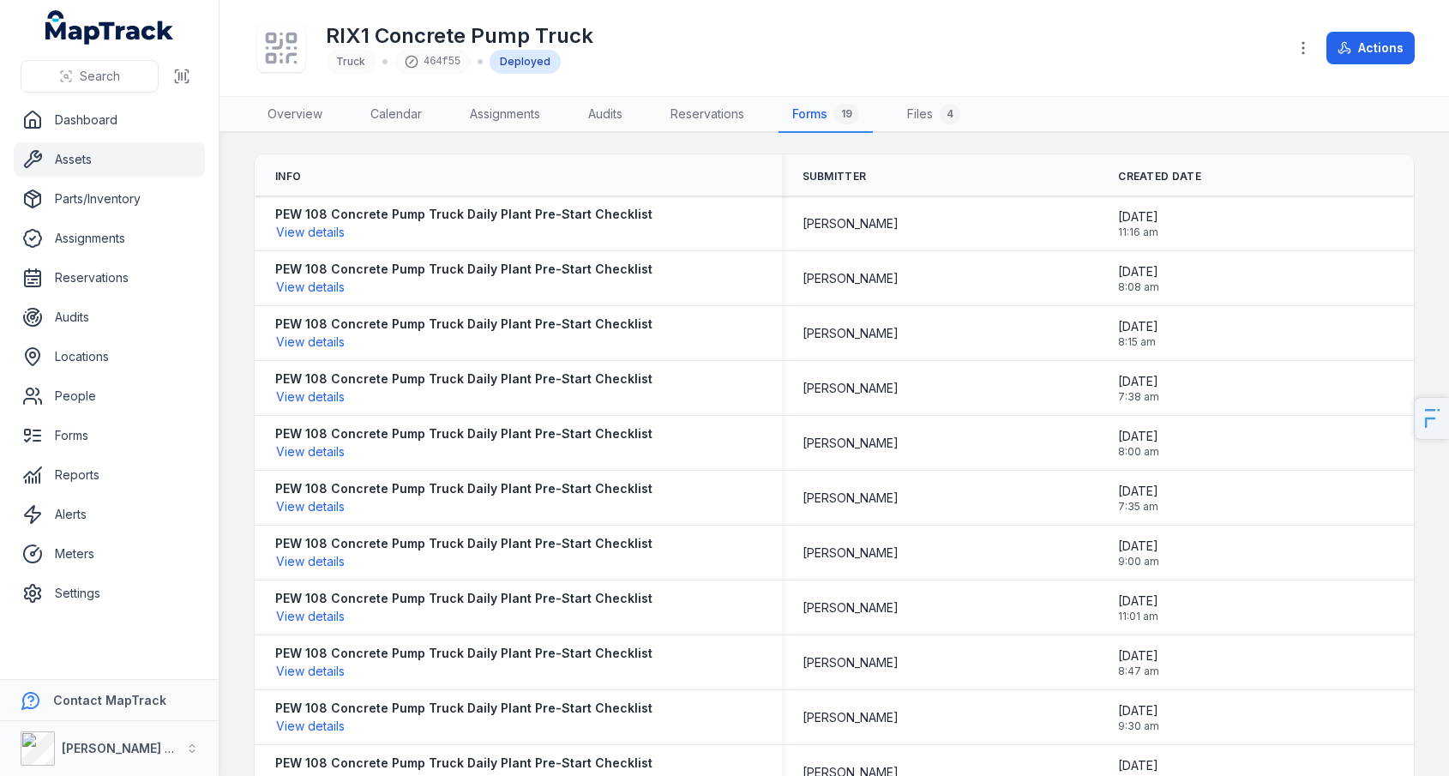 The width and height of the screenshot is (1449, 776). Describe the element at coordinates (109, 554) in the screenshot. I see `a: Meters` at that location.